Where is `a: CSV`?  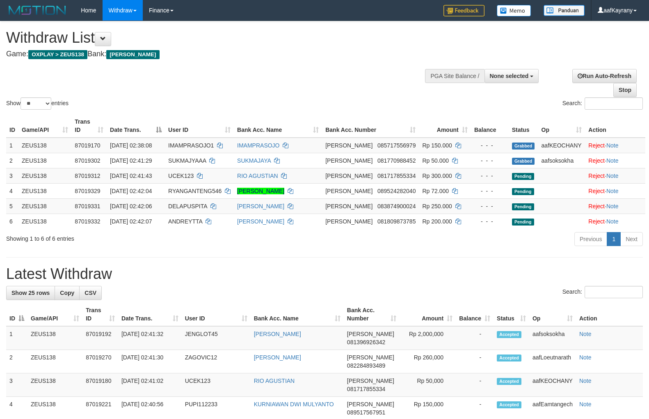
a: CSV is located at coordinates (90, 293).